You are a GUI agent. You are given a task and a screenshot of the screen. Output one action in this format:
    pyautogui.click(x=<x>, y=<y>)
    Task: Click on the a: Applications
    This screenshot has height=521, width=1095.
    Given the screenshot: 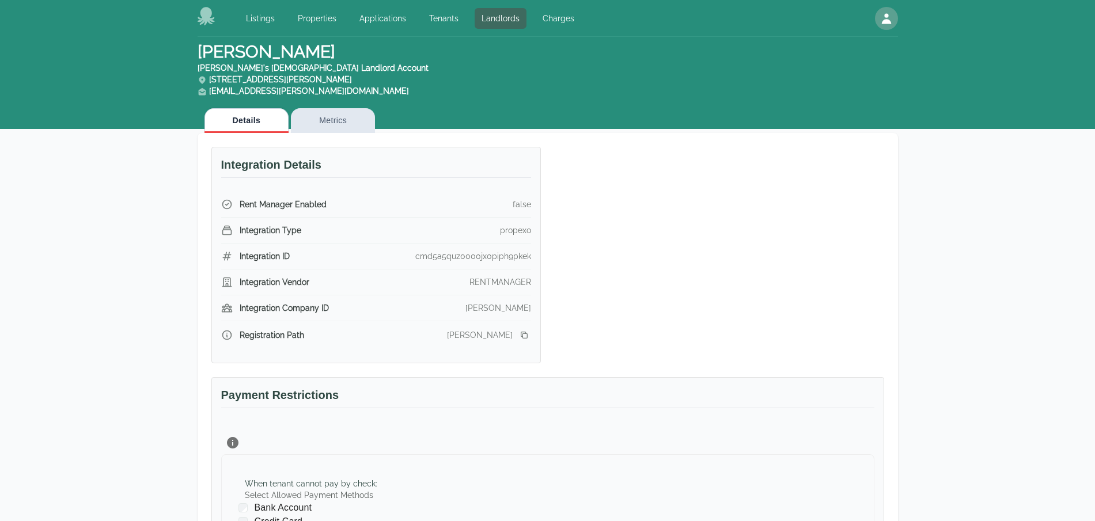 What is the action you would take?
    pyautogui.click(x=382, y=18)
    